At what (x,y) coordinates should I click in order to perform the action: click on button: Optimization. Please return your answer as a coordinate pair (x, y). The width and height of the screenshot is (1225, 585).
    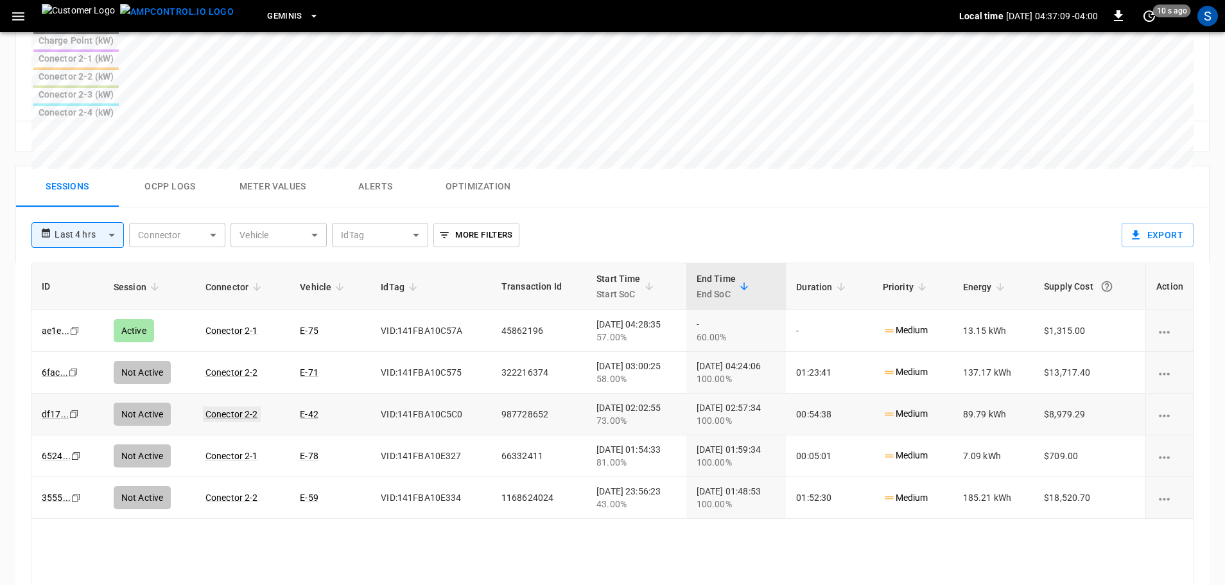
    Looking at the image, I should click on (478, 187).